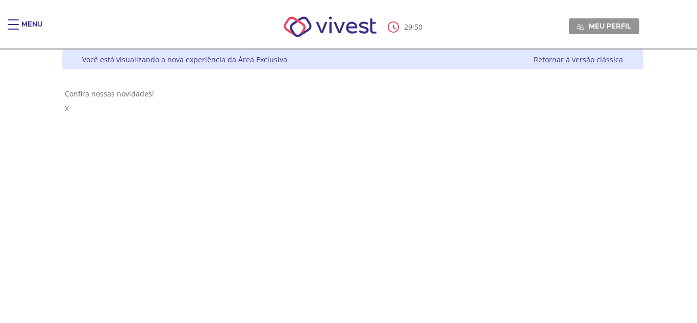 Image resolution: width=697 pixels, height=323 pixels. What do you see at coordinates (419, 27) in the screenshot?
I see `span: 50` at bounding box center [419, 27].